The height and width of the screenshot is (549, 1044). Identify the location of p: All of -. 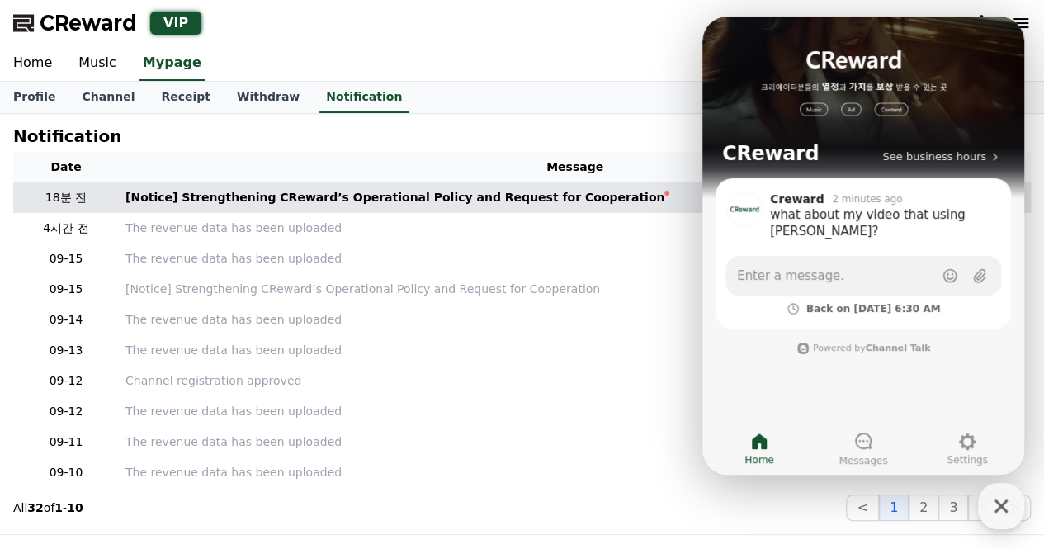
(48, 508).